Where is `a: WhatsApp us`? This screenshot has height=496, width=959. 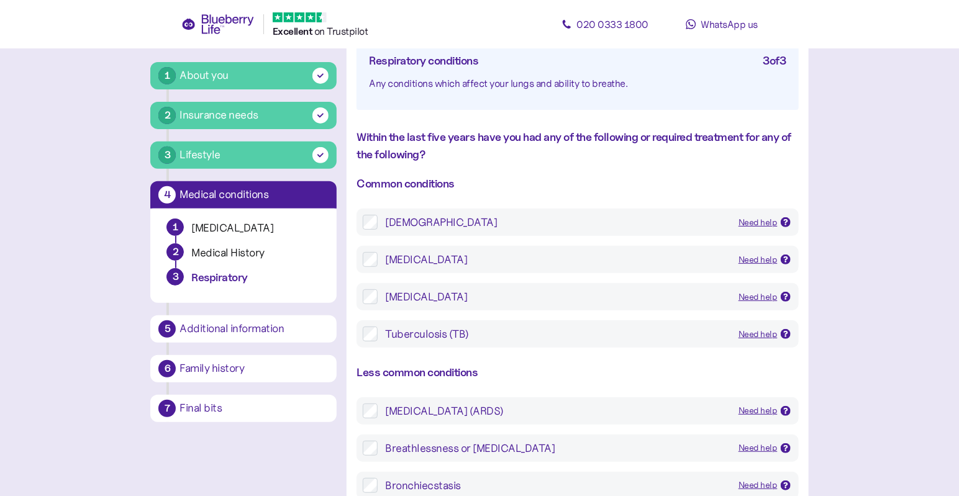
a: WhatsApp us is located at coordinates (722, 24).